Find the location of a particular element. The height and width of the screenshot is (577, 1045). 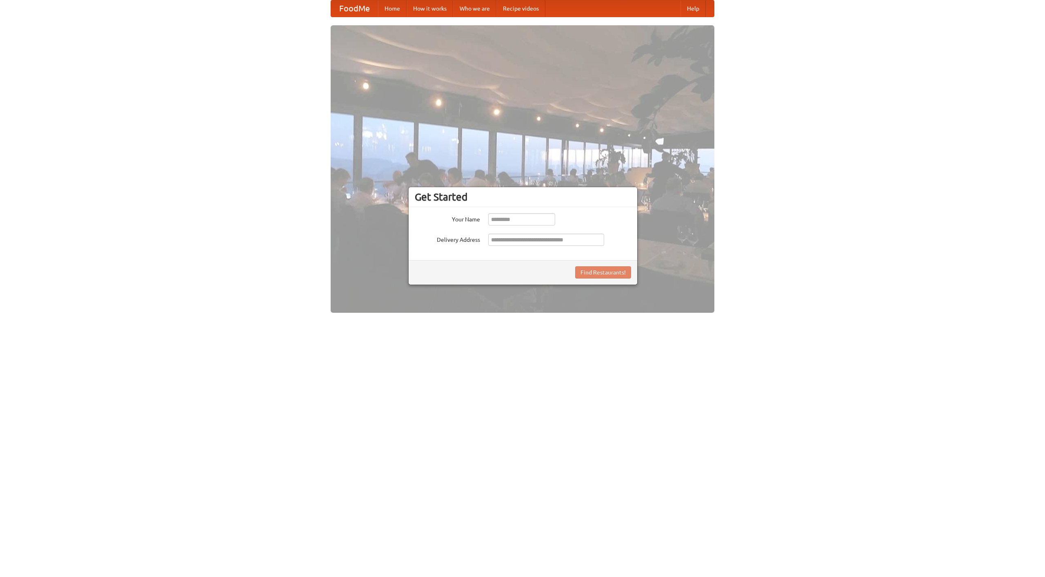

a: Help is located at coordinates (693, 9).